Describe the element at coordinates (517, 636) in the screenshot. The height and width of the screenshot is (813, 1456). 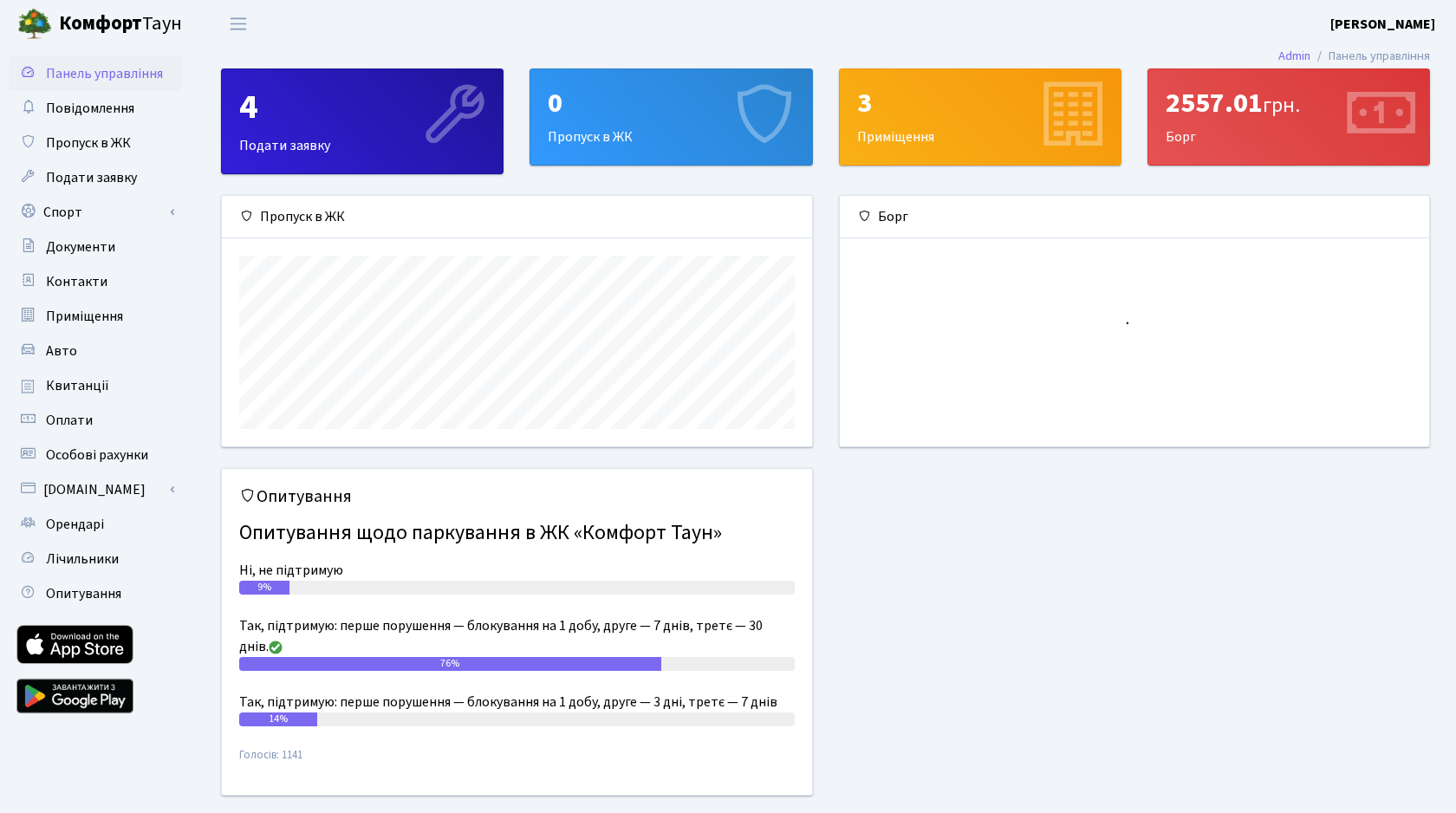
I see `div: Так, підтримую: перше порушення — блокування на 1 добу, друге — 7 днів, третє — 30 днів.` at that location.